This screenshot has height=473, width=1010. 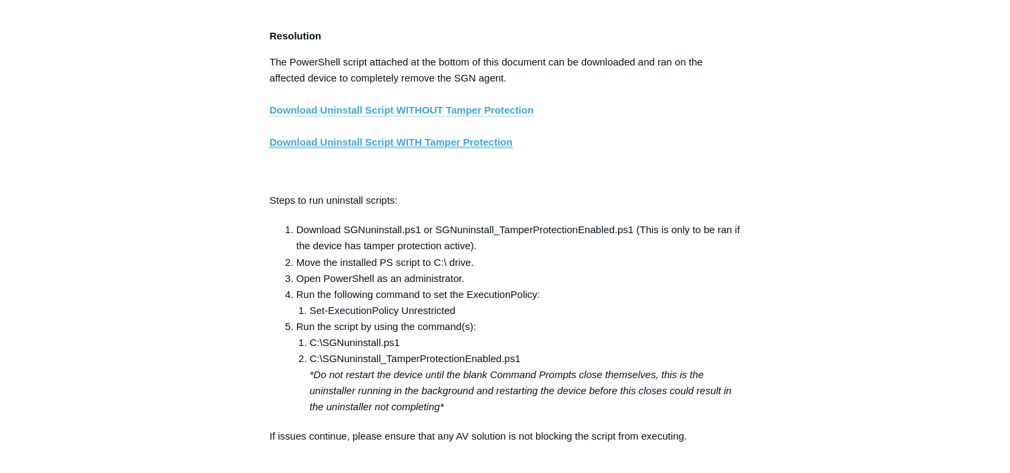 I want to click on li: Run the script by using the command(s):, so click(x=519, y=366).